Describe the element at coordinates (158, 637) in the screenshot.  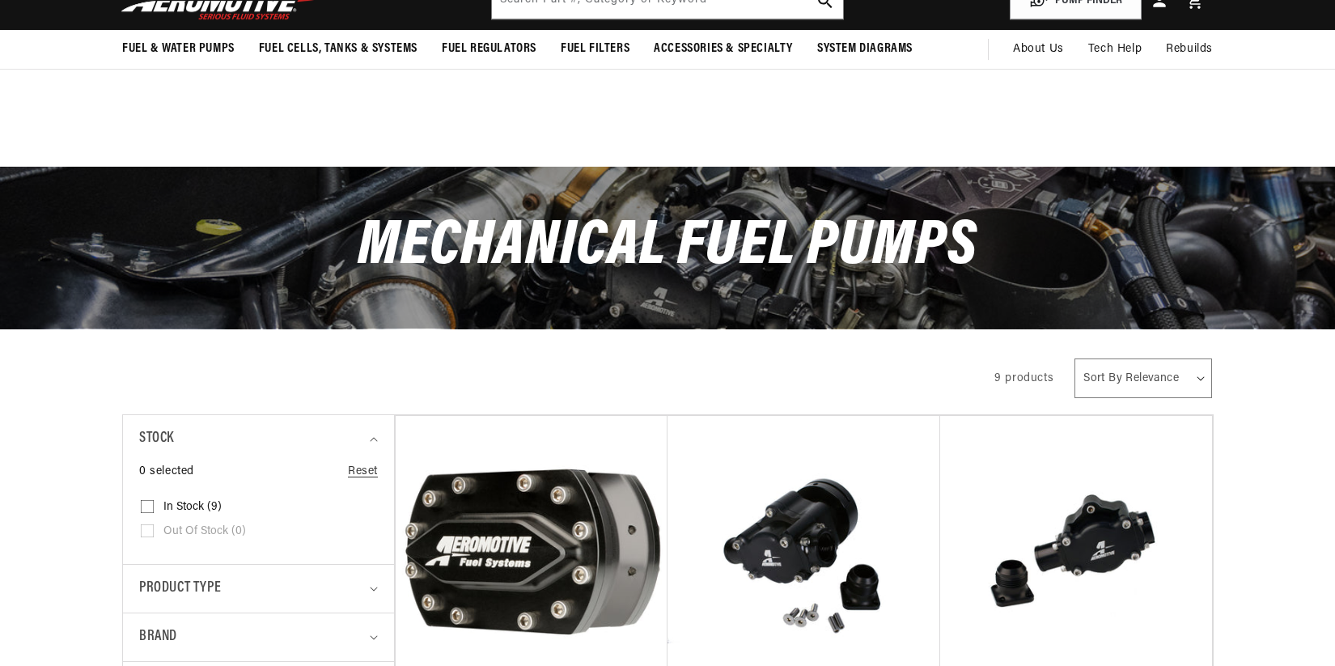
I see `span: Brand` at that location.